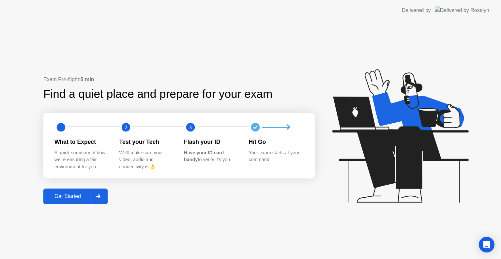 This screenshot has height=259, width=501. What do you see at coordinates (82, 142) in the screenshot?
I see `div: What to Expect` at bounding box center [82, 142].